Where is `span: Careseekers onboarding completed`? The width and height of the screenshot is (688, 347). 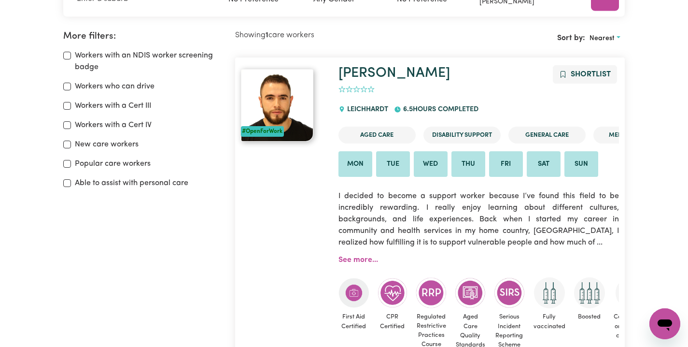 span: Careseekers onboarding completed is located at coordinates (631, 326).